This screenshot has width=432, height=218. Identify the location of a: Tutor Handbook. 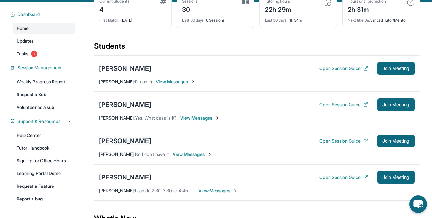
(44, 148).